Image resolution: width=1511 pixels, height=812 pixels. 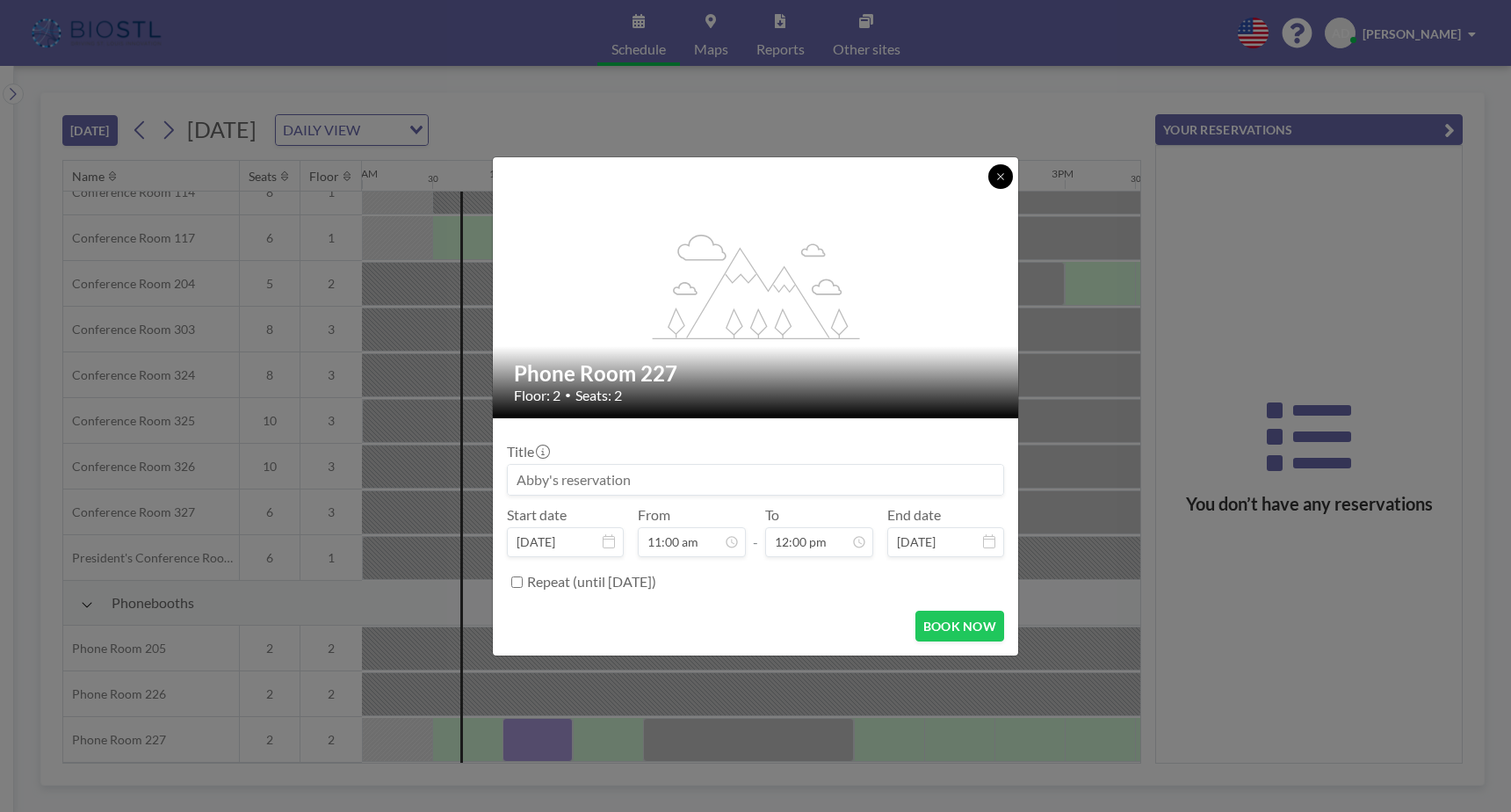 What do you see at coordinates (756, 479) in the screenshot?
I see `input: Abby's reservation` at bounding box center [756, 479].